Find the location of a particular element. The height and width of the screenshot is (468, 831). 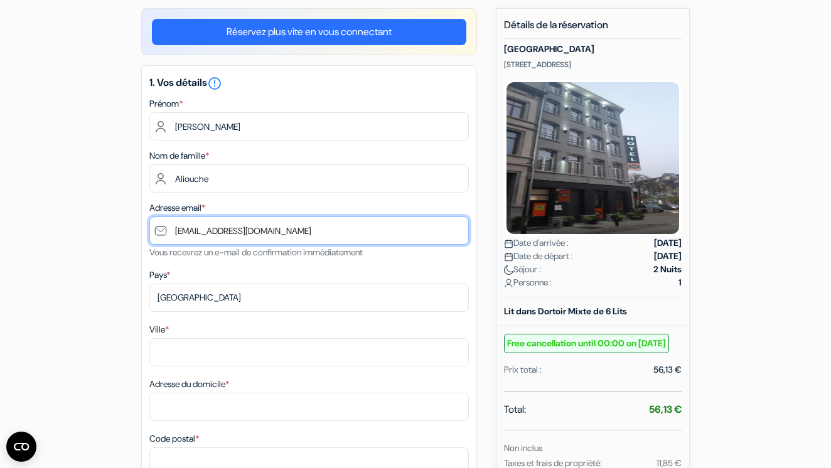

strong: 56,13 € is located at coordinates (666, 409).